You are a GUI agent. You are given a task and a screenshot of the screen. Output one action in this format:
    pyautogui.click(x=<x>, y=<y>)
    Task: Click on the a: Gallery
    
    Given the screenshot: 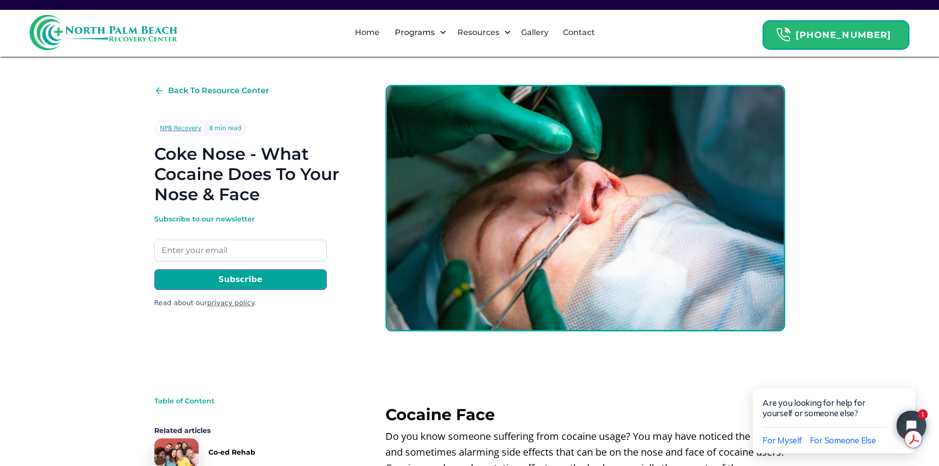 What is the action you would take?
    pyautogui.click(x=535, y=33)
    